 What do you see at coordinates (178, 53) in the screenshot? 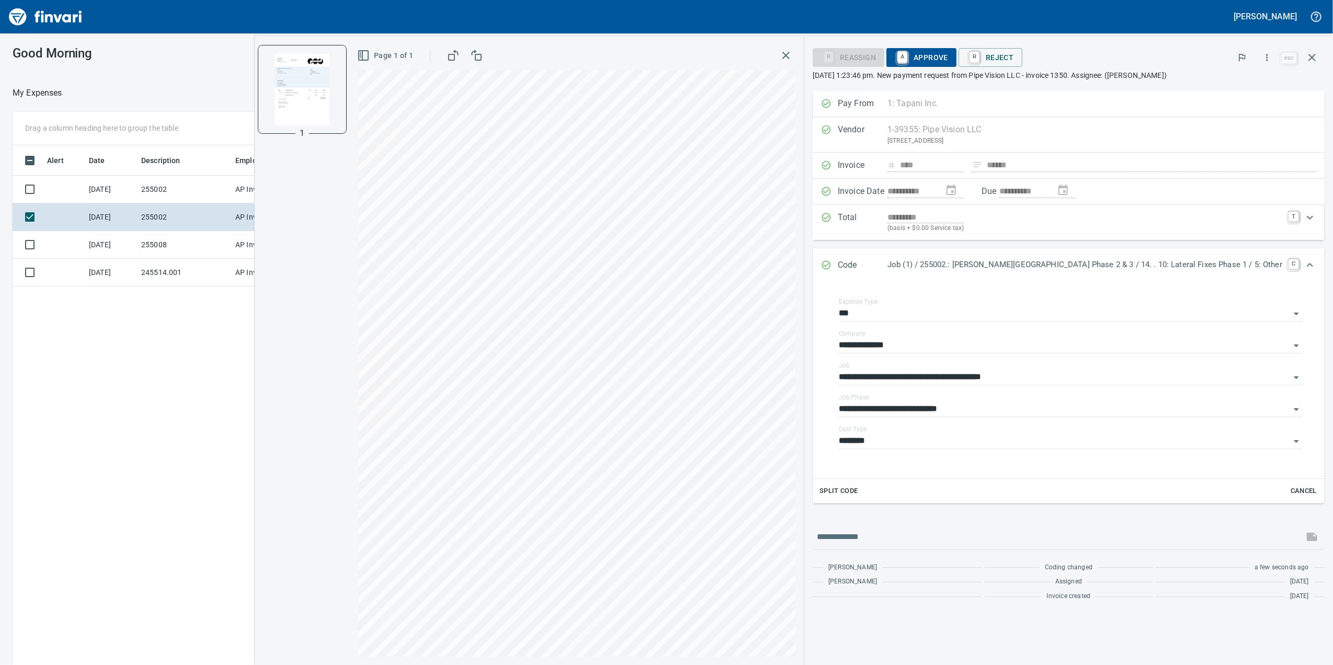
I see `h3: Good Morning` at bounding box center [178, 53].